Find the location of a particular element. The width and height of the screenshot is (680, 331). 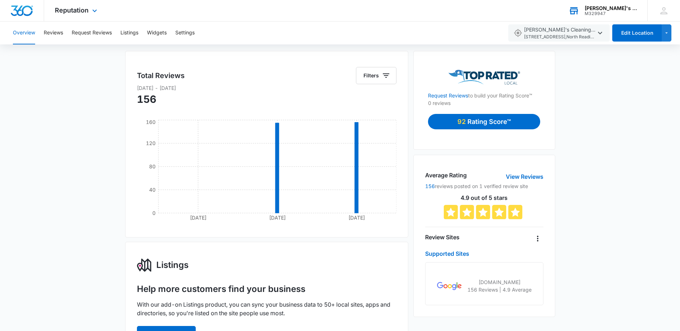

button: Overview is located at coordinates (24, 33).